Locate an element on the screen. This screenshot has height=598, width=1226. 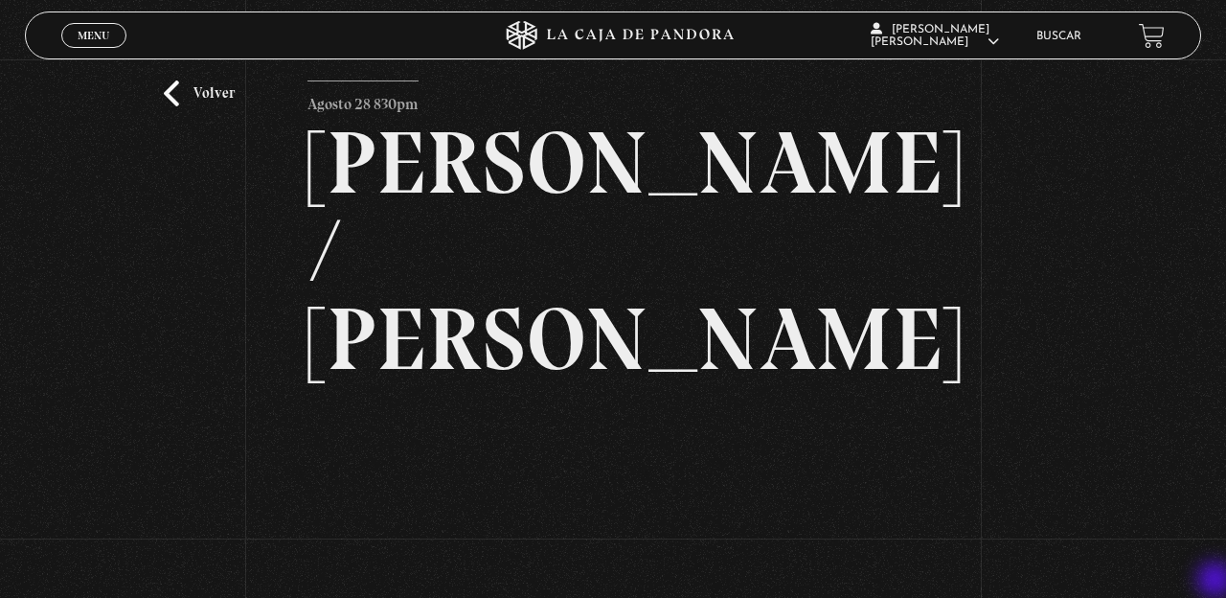
span: Menu is located at coordinates (93, 35).